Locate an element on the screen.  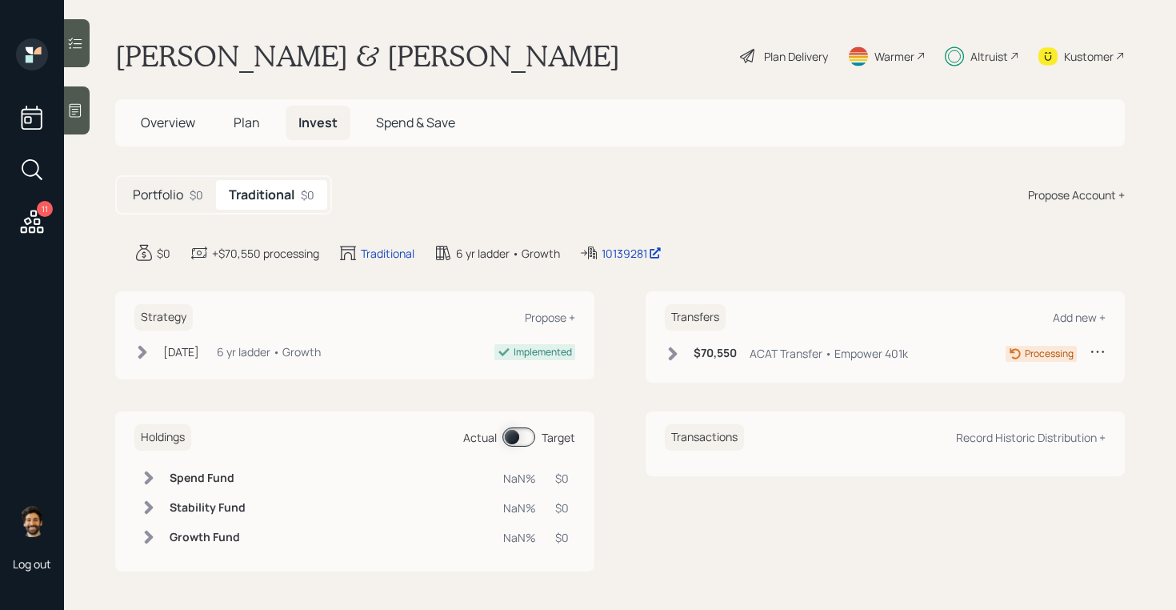
div: Target is located at coordinates (558, 437).